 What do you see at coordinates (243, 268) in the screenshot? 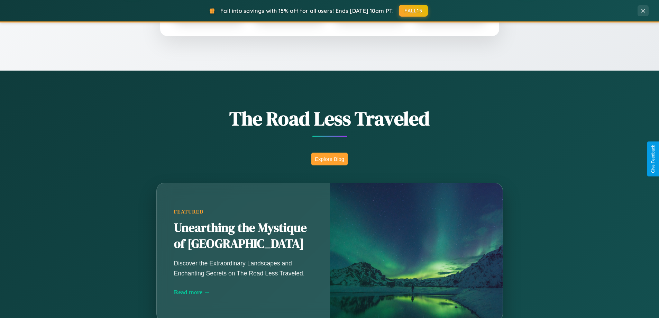
I see `p: Discover the Extraordinary Landscapes and Enchanting Secrets on The Road Less Traveled.` at bounding box center [243, 268].